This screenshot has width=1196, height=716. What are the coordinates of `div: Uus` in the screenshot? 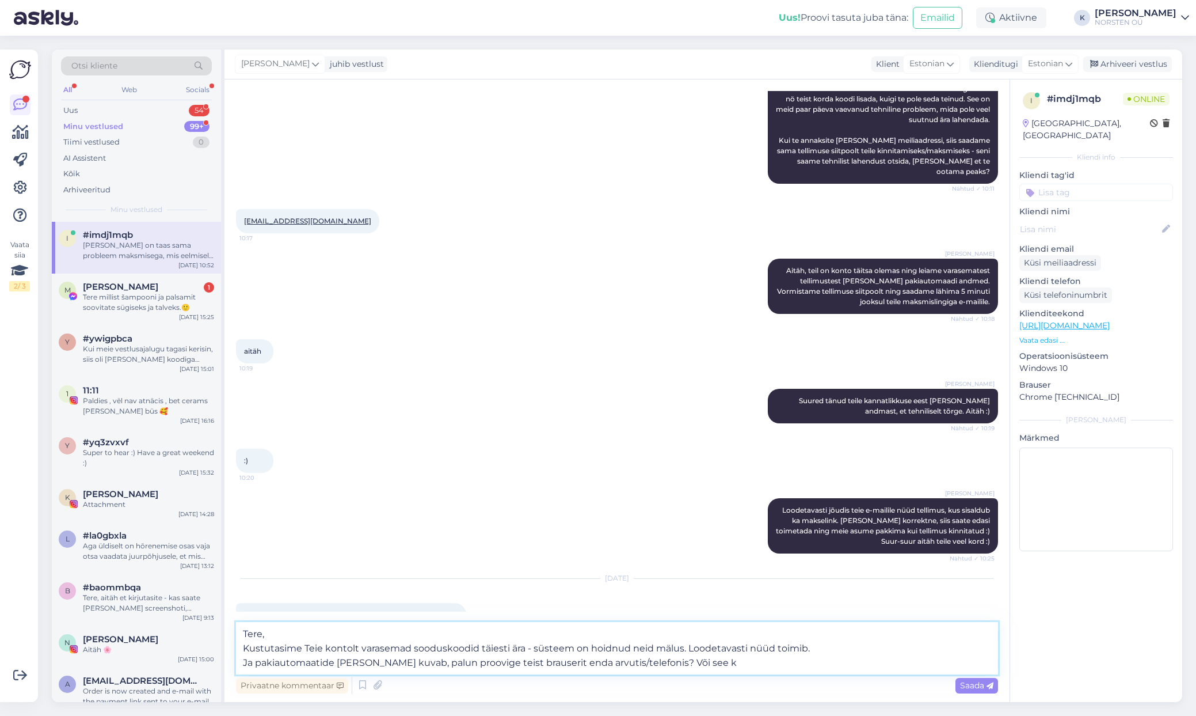 It's located at (70, 111).